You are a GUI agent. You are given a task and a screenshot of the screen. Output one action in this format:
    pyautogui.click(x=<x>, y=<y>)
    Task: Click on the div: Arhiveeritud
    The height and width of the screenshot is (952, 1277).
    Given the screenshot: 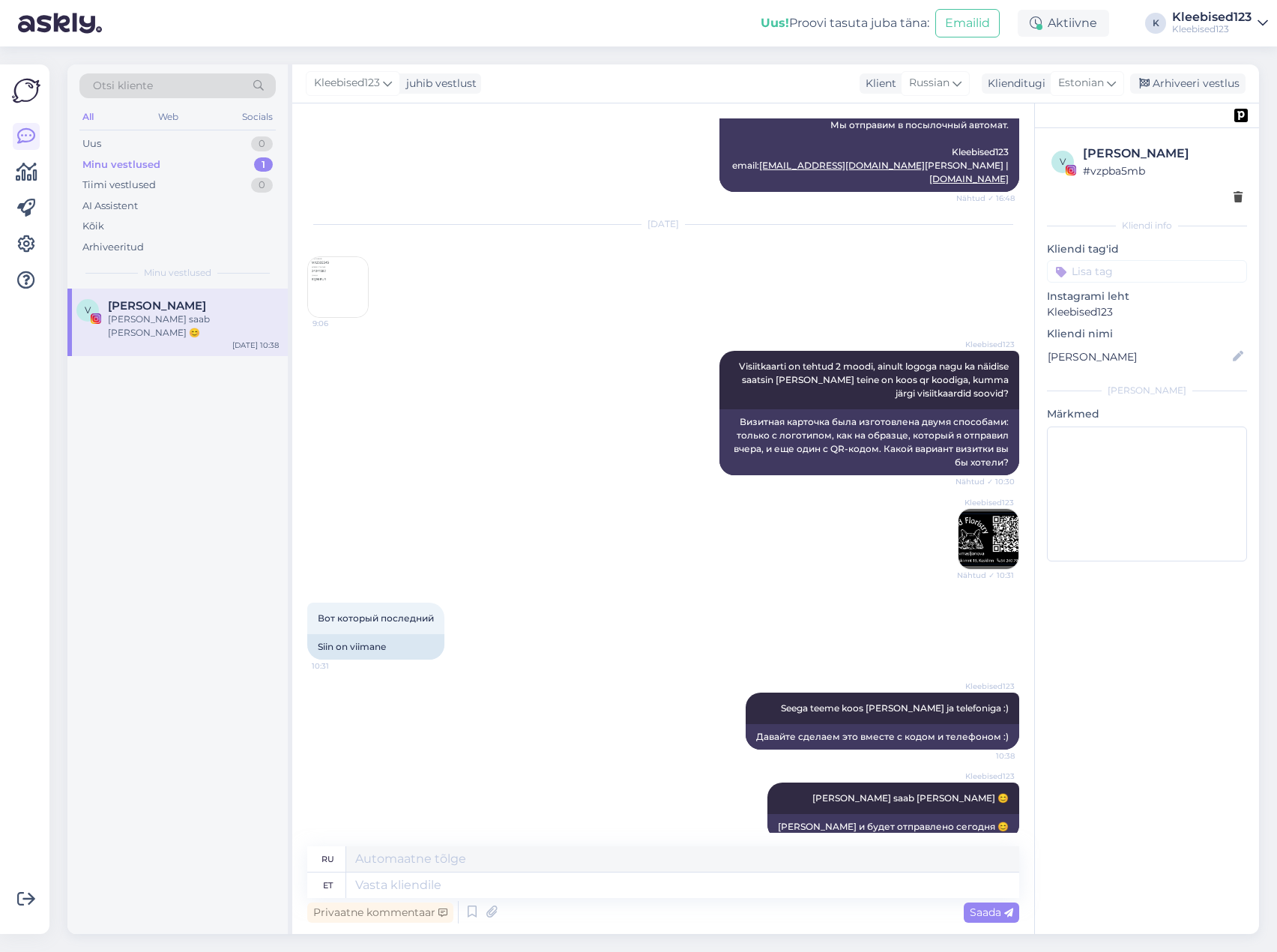 What is the action you would take?
    pyautogui.click(x=113, y=247)
    